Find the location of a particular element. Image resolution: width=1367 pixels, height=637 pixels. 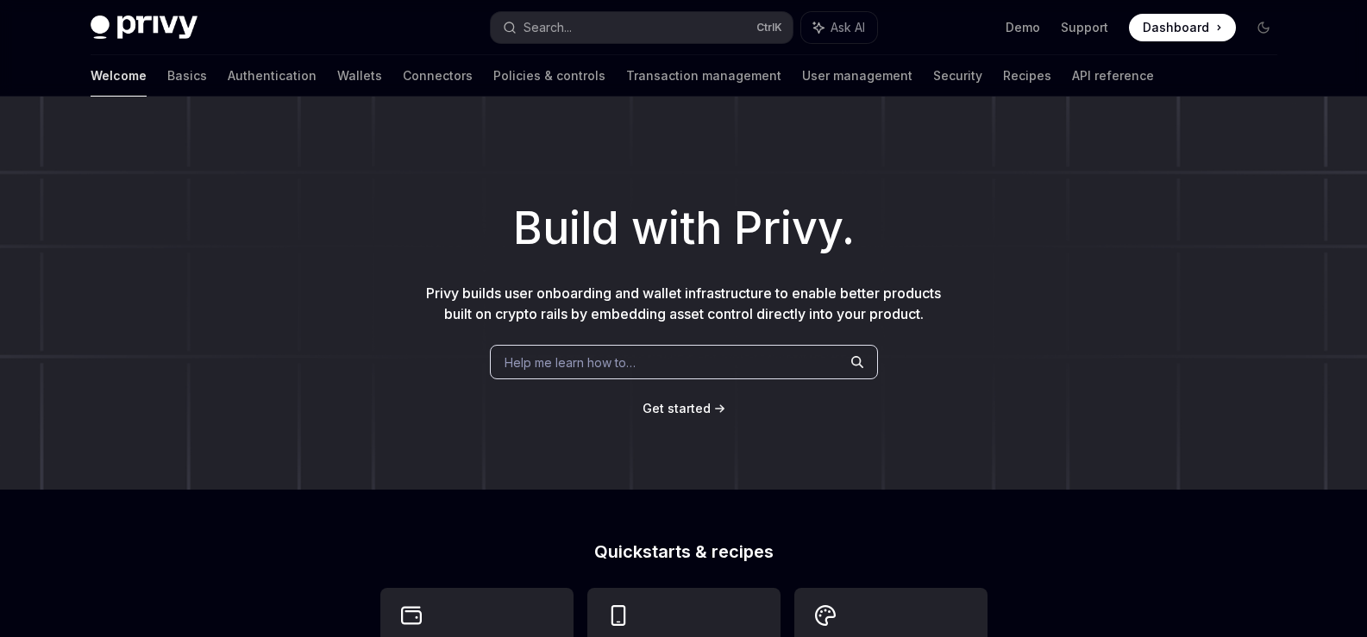

img: dark logo is located at coordinates (144, 28).